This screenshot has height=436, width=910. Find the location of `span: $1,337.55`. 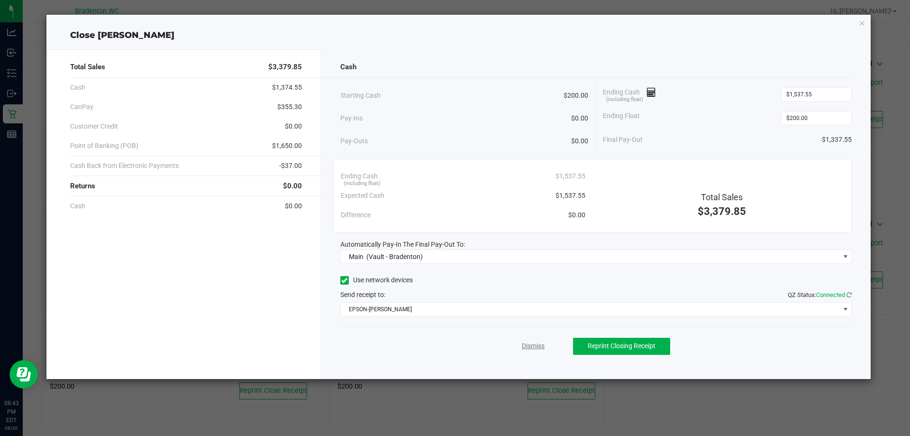

span: $1,337.55 is located at coordinates (837, 139).